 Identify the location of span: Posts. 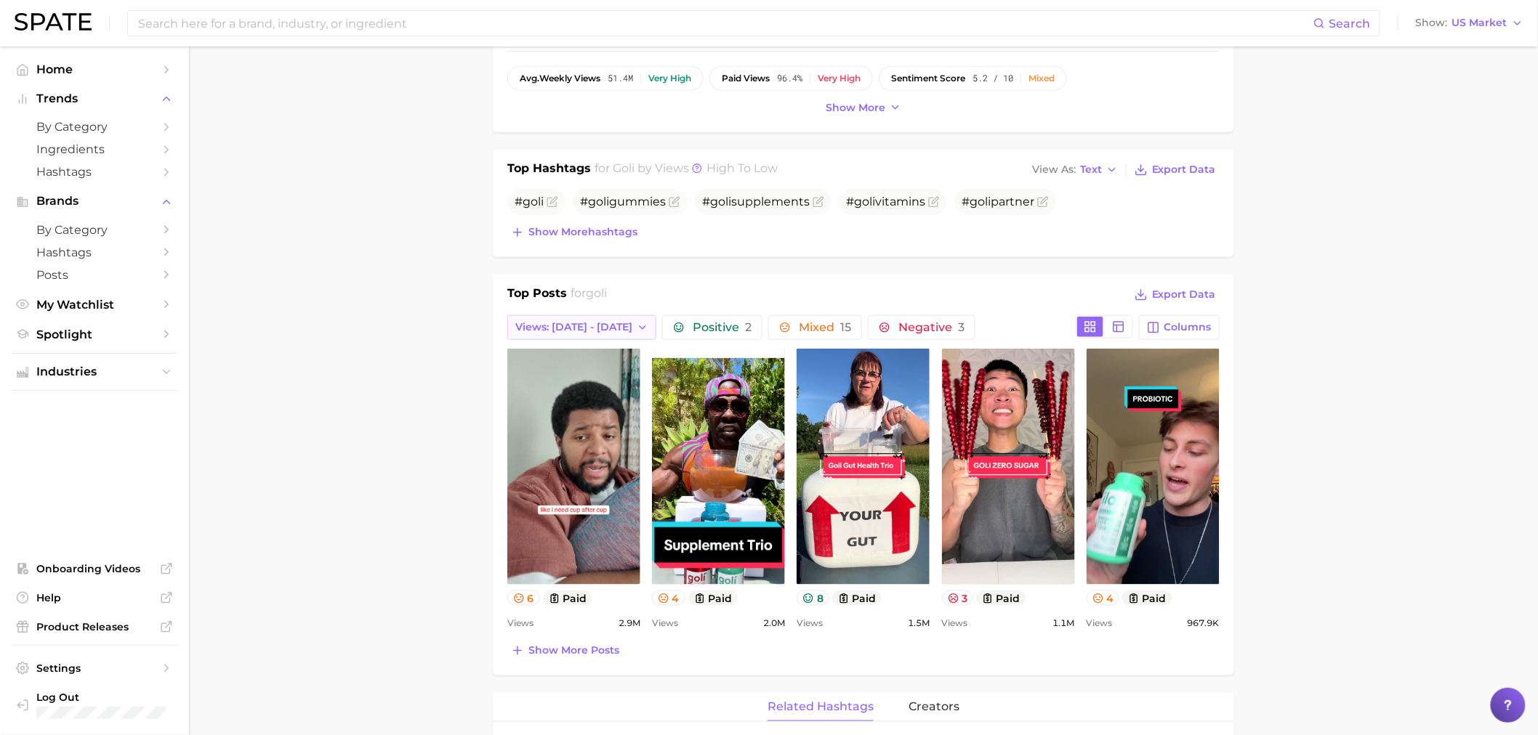
(94, 275).